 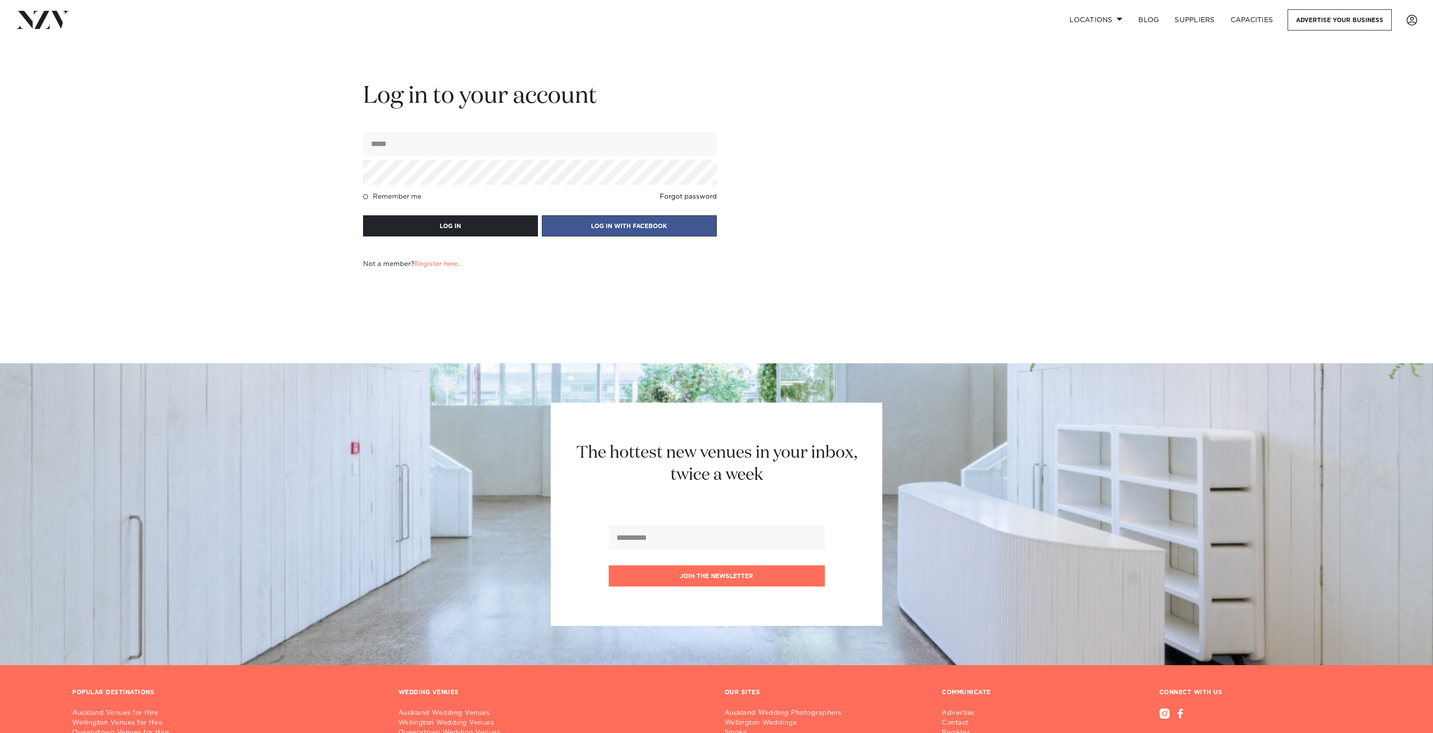 What do you see at coordinates (787, 723) in the screenshot?
I see `a: Wellington Weddings` at bounding box center [787, 723].